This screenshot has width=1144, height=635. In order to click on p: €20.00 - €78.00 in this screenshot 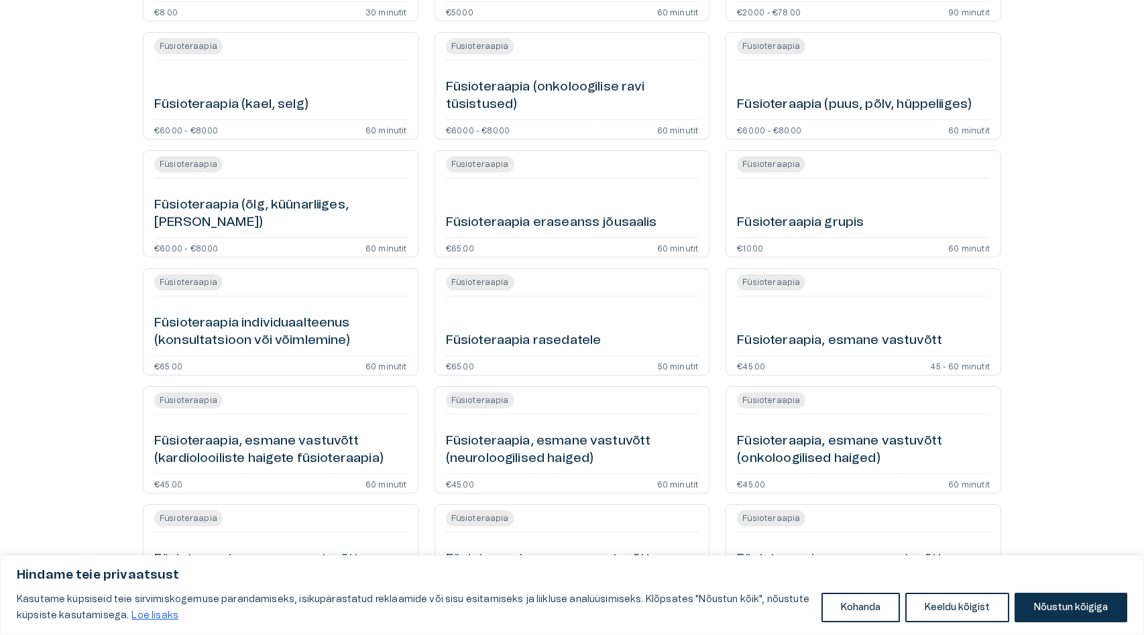, I will do `click(768, 11)`.